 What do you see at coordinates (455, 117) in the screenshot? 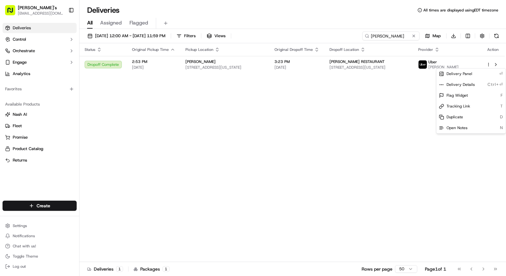
I see `span: Duplicate` at bounding box center [455, 117].